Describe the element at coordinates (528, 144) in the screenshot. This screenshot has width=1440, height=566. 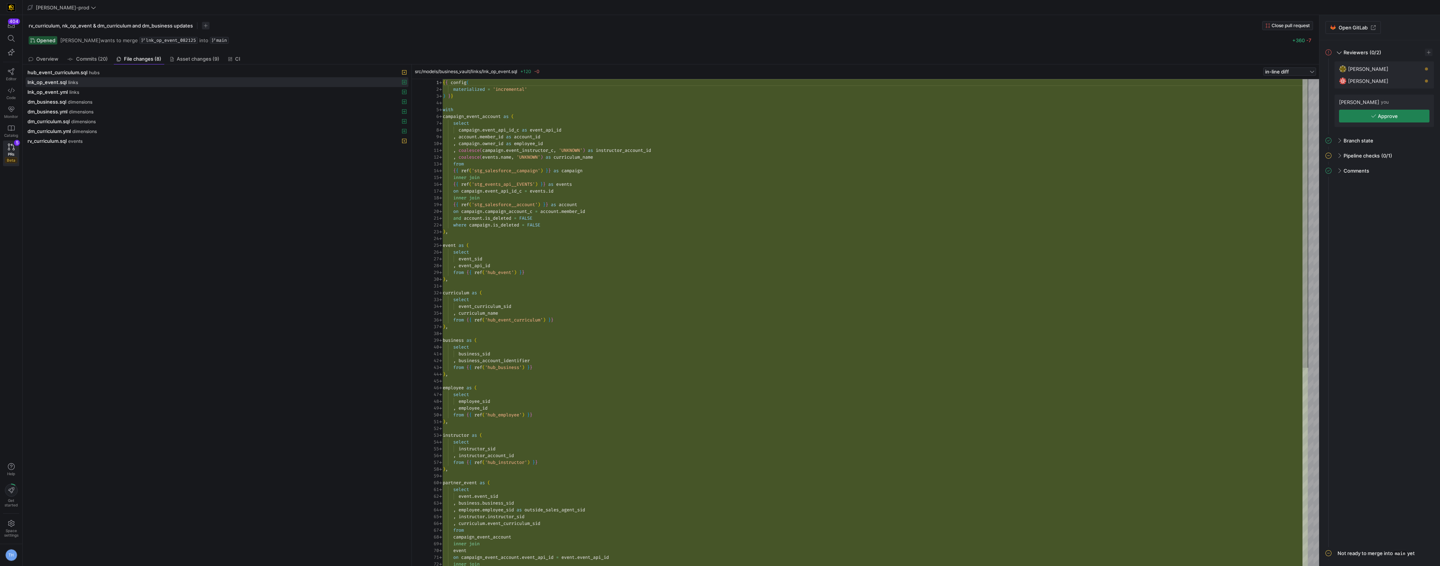
I see `span: employee_id` at that location.